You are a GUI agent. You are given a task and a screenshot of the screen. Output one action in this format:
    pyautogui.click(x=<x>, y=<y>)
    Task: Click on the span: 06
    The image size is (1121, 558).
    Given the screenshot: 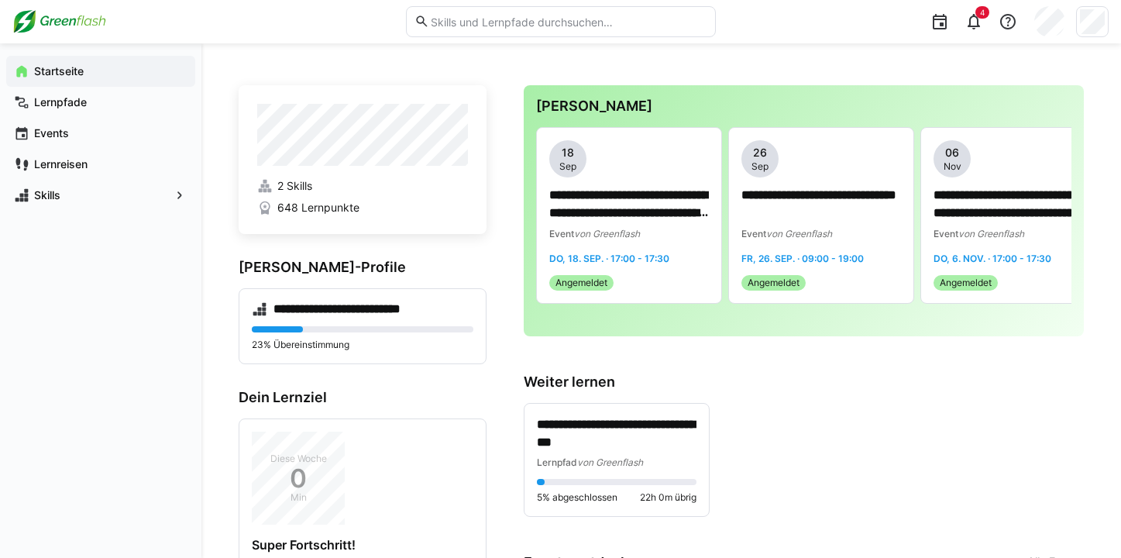 What is the action you would take?
    pyautogui.click(x=952, y=153)
    